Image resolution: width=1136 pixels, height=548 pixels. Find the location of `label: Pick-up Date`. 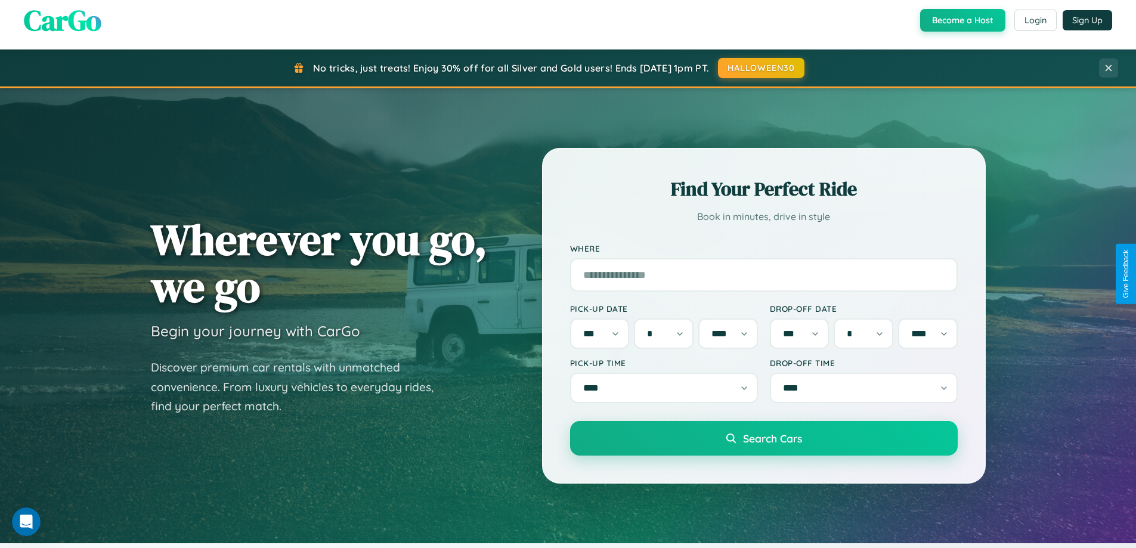

label: Pick-up Date is located at coordinates (664, 308).